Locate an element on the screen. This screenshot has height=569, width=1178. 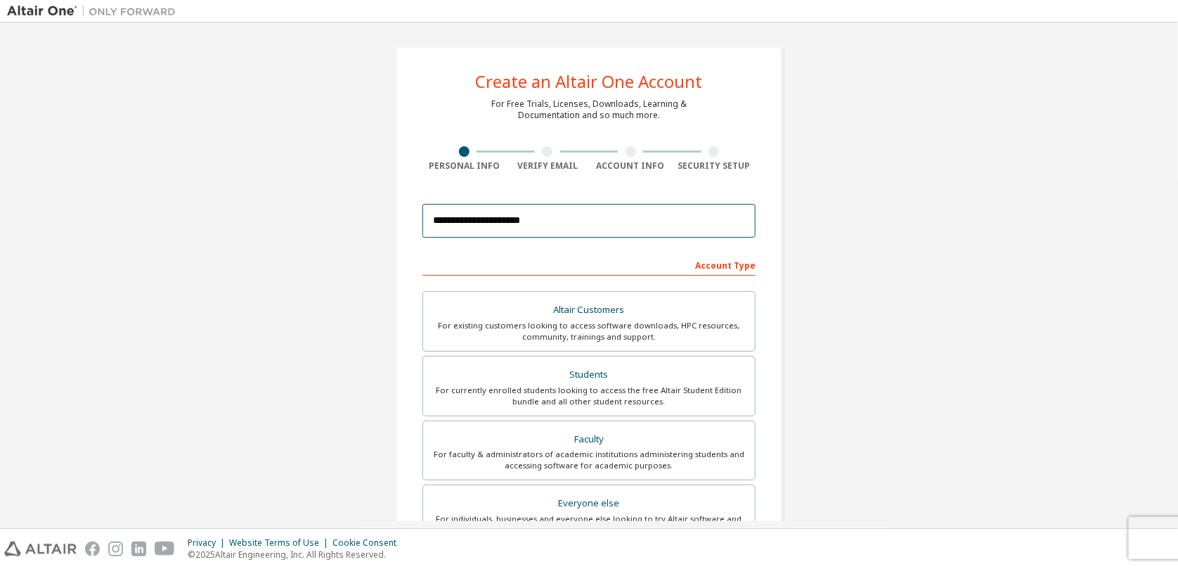
div: Altair Customers is located at coordinates (589, 310).